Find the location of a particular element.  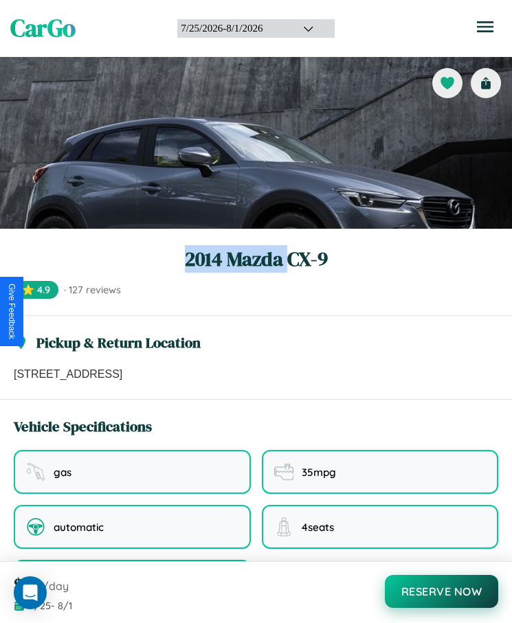

button: Reserve Now is located at coordinates (442, 592).